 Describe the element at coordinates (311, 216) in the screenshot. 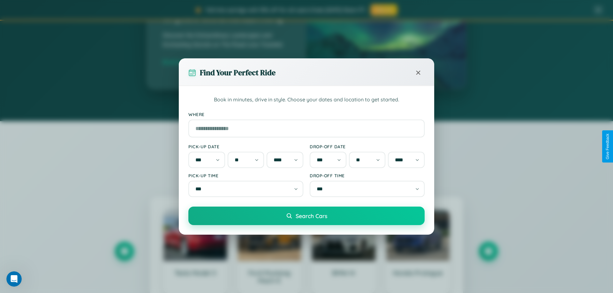

I see `span: Search Cars` at that location.